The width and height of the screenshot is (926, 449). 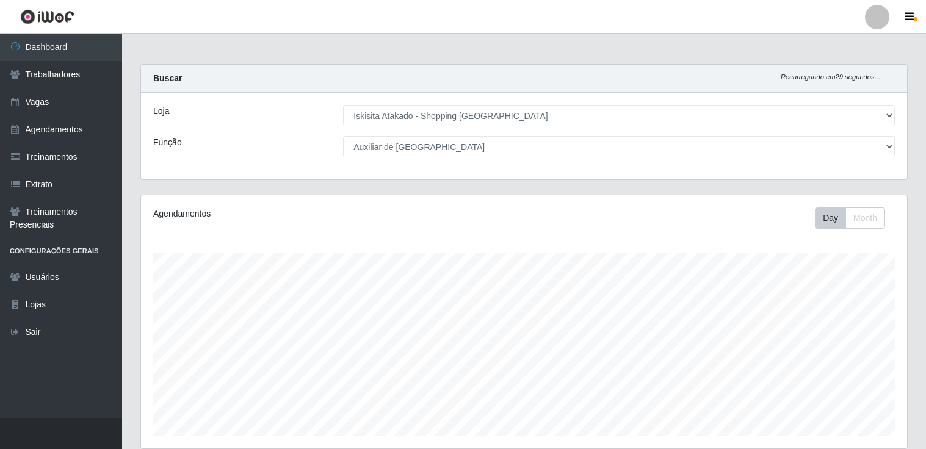 What do you see at coordinates (830, 218) in the screenshot?
I see `button: Day` at bounding box center [830, 218].